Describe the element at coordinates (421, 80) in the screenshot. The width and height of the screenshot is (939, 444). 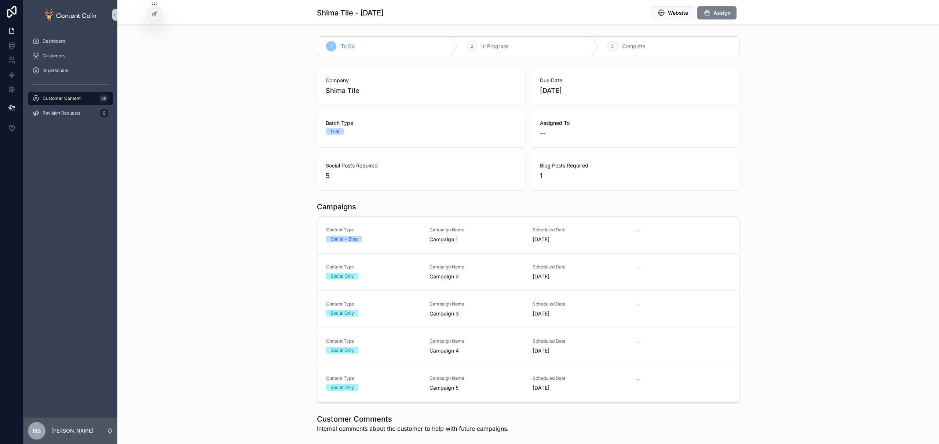
I see `span: Company` at that location.